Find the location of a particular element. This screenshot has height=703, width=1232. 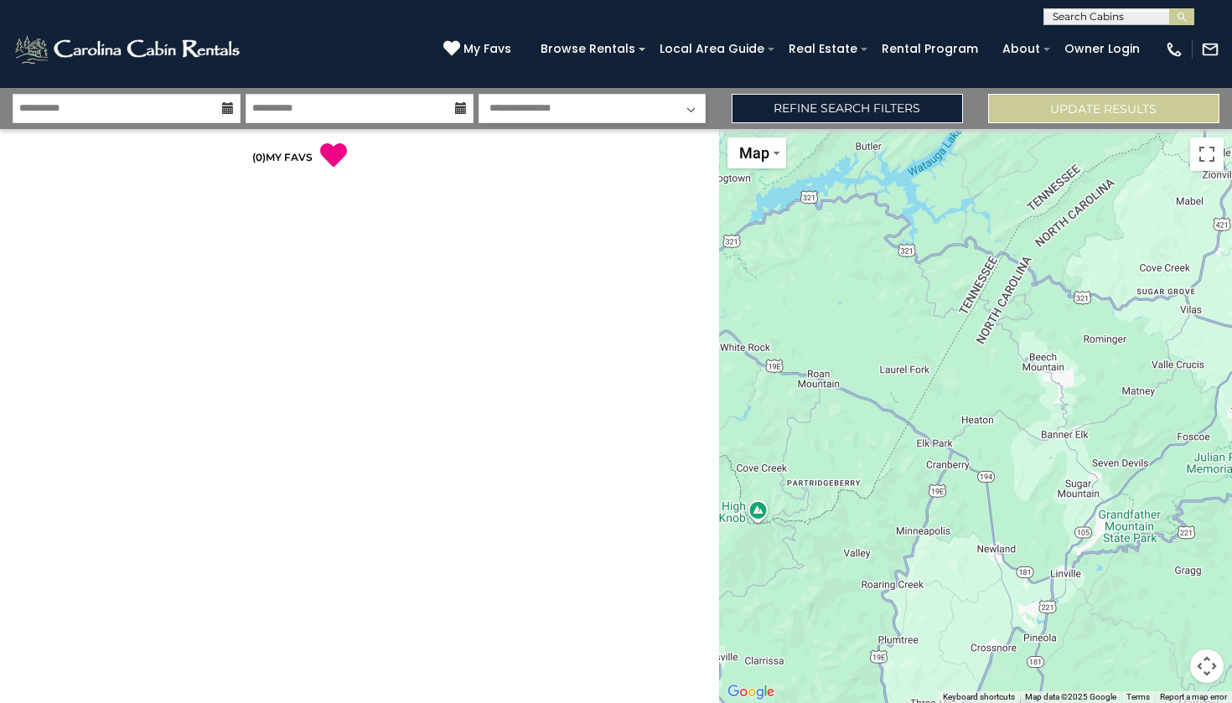

a: Refine Search Filters is located at coordinates (848, 108).